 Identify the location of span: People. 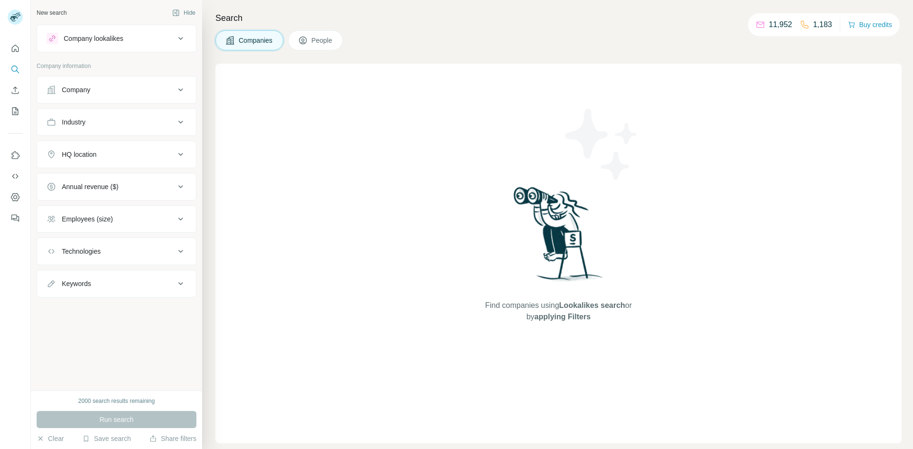
(322, 40).